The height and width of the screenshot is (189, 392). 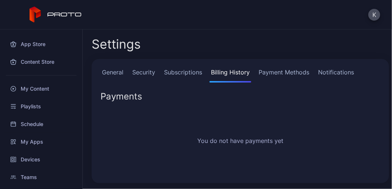 What do you see at coordinates (41, 89) in the screenshot?
I see `a: My Content` at bounding box center [41, 89].